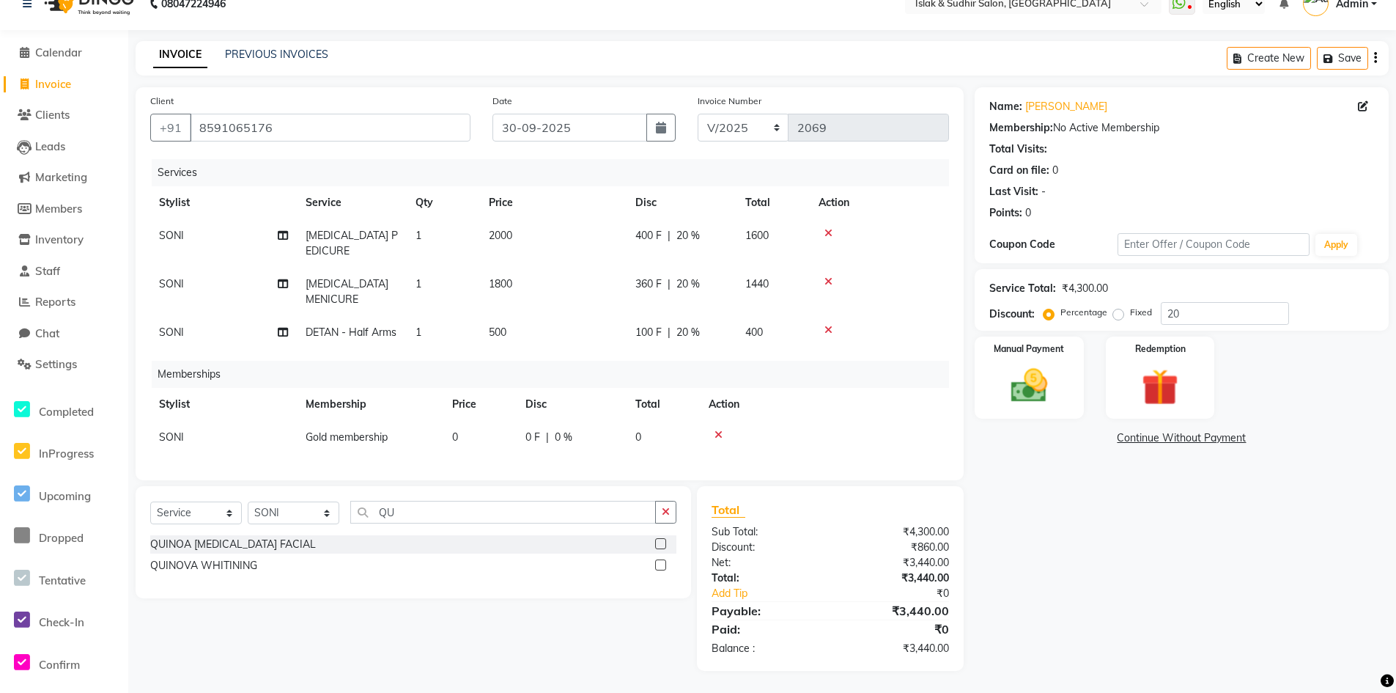  Describe the element at coordinates (66, 453) in the screenshot. I see `span: InProgress` at that location.